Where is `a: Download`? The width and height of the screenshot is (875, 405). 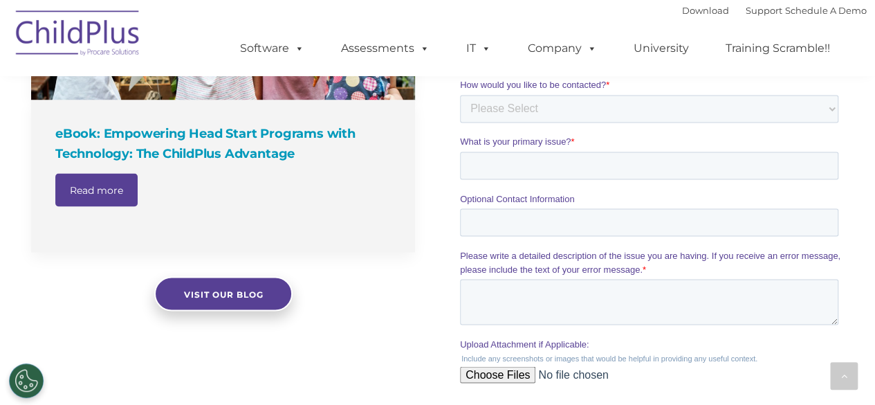 a: Download is located at coordinates (705, 10).